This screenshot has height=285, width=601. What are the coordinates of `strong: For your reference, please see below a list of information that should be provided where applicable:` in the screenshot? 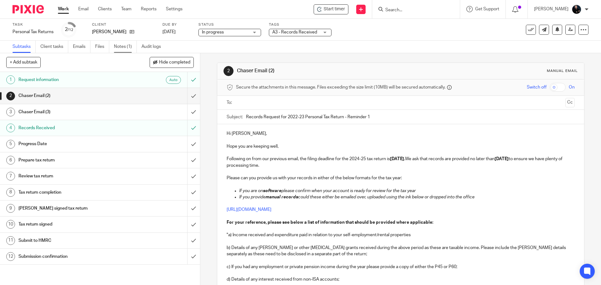 It's located at (330, 223).